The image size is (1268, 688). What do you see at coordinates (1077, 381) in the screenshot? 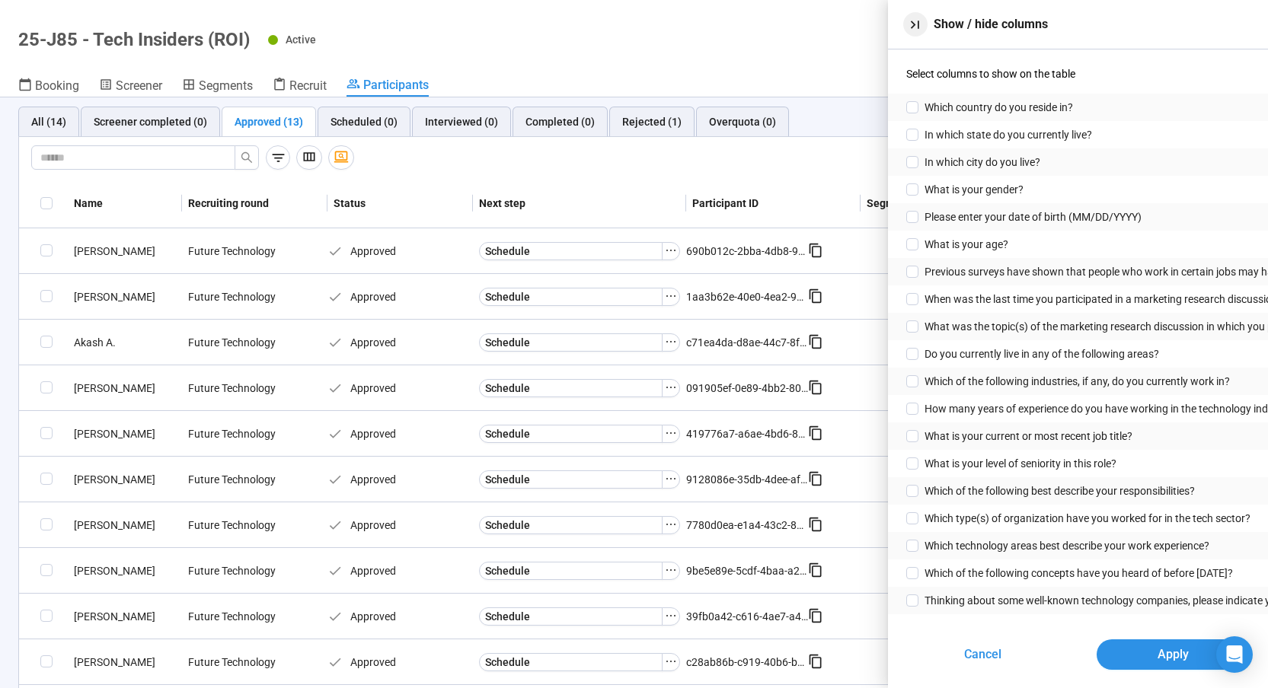
I see `span: Which of the following industries, if any, do you currently work in?` at bounding box center [1077, 381].